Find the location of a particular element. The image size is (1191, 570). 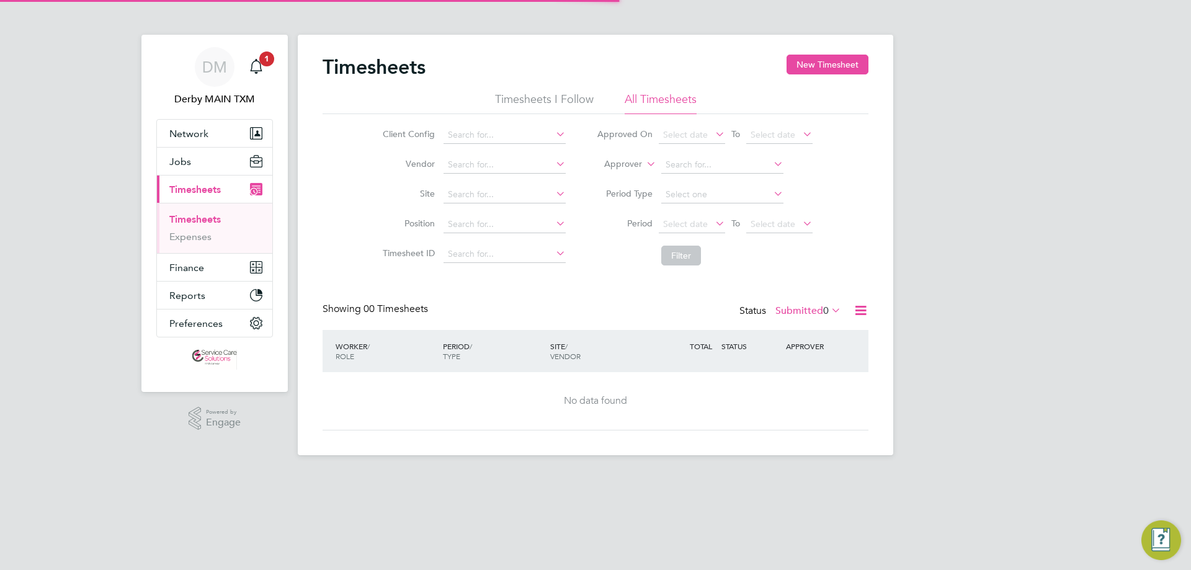

div: PERIOD is located at coordinates (493, 351).